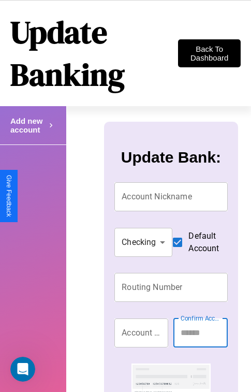 The height and width of the screenshot is (392, 251). What do you see at coordinates (9, 196) in the screenshot?
I see `div: Give Feedback` at bounding box center [9, 196].